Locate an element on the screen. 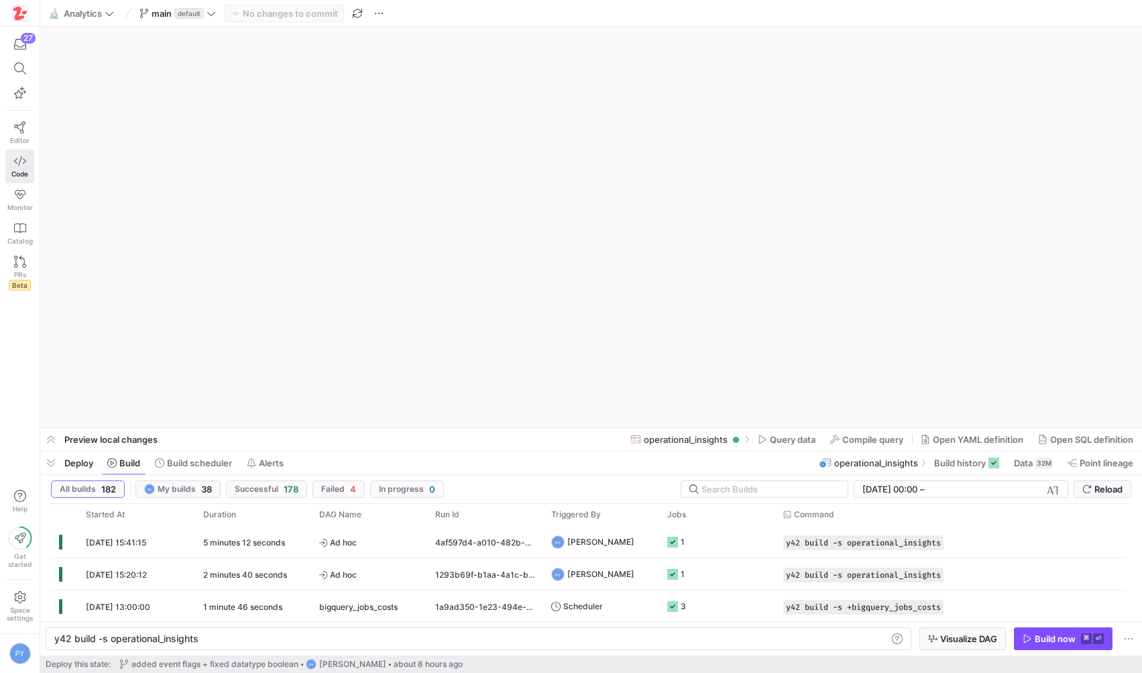 Image resolution: width=1142 pixels, height=673 pixels. button: All builds182 is located at coordinates (88, 489).